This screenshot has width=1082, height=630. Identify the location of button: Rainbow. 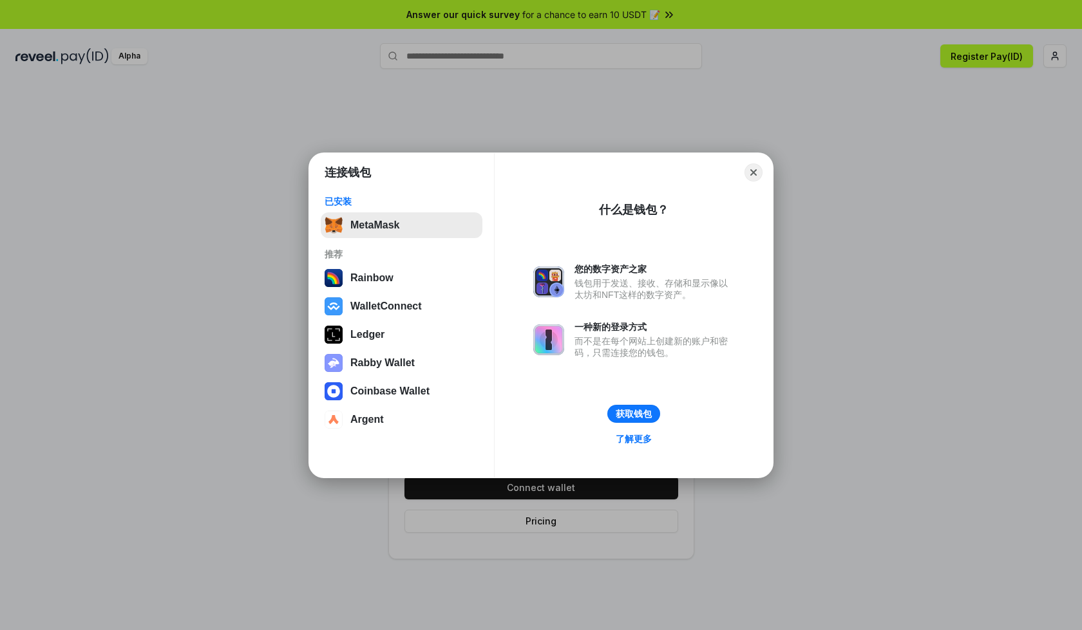
(401, 278).